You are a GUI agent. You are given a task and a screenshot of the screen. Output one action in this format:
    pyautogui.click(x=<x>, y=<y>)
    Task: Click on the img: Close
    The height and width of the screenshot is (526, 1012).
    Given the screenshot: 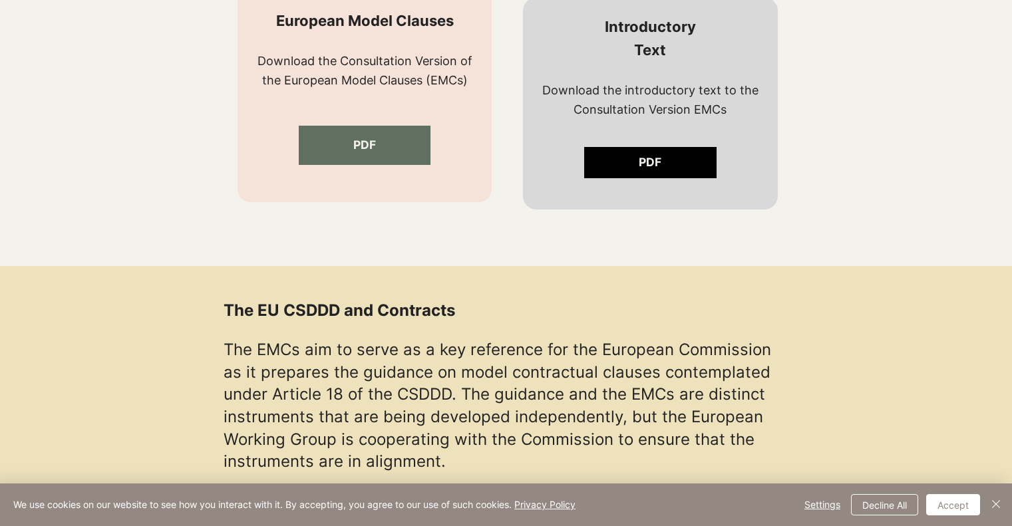 What is the action you would take?
    pyautogui.click(x=996, y=504)
    